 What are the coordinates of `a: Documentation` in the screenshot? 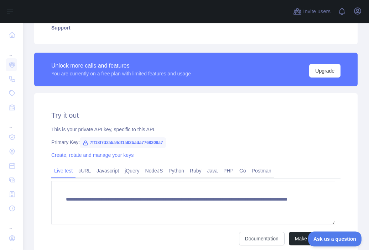 It's located at (262, 239).